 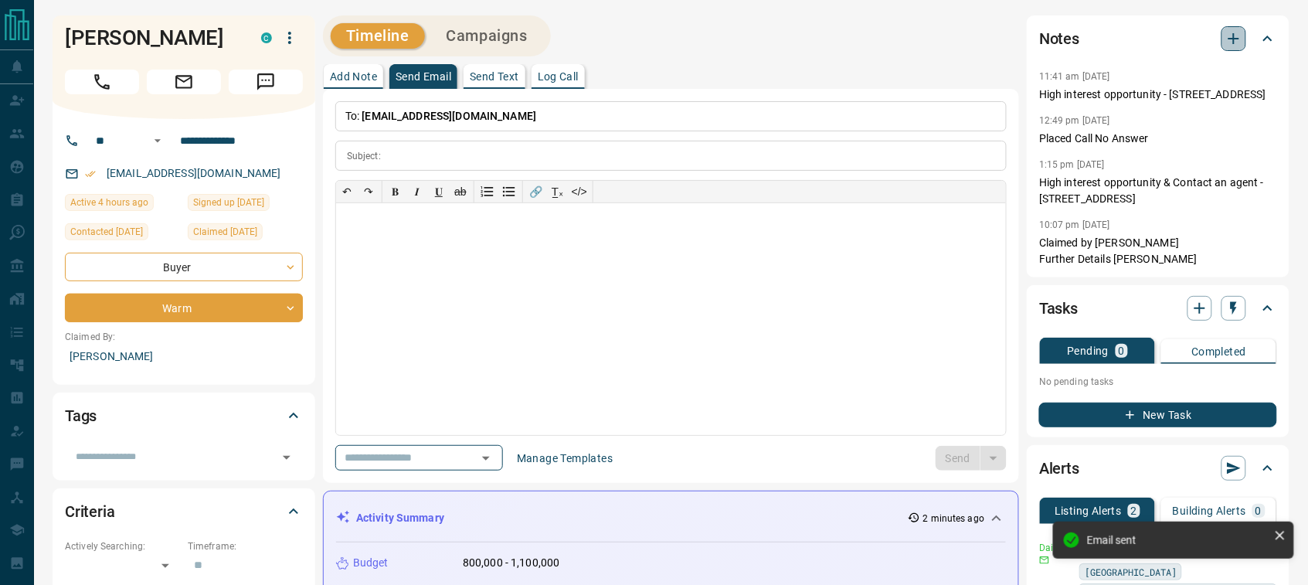 What do you see at coordinates (953, 518) in the screenshot?
I see `p: 2 minutes ago` at bounding box center [953, 518].